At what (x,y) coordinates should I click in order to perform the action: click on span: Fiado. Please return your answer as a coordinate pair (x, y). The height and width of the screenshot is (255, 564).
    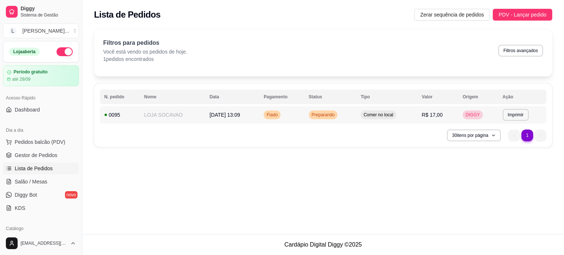
    Looking at the image, I should click on (272, 115).